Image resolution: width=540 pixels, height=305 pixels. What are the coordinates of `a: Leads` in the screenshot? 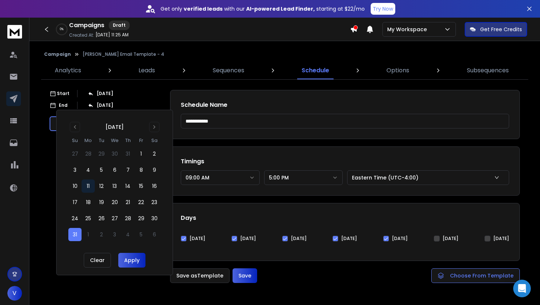 It's located at (146, 70).